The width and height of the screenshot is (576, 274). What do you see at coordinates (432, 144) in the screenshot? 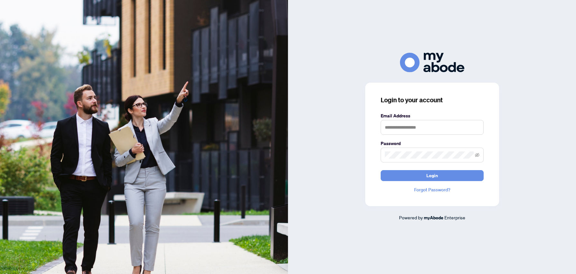
I see `label: Password` at bounding box center [432, 144].